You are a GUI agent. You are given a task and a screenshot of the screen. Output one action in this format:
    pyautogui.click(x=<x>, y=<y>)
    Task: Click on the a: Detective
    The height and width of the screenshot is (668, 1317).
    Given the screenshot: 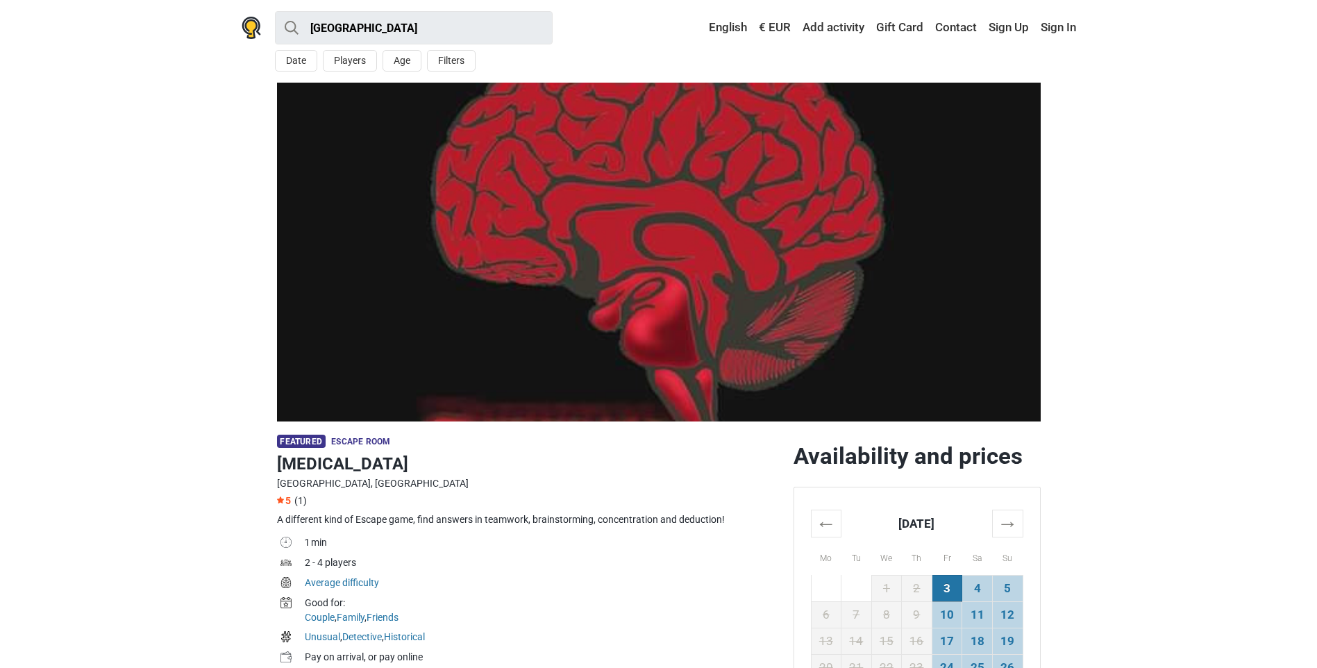 What is the action you would take?
    pyautogui.click(x=362, y=636)
    